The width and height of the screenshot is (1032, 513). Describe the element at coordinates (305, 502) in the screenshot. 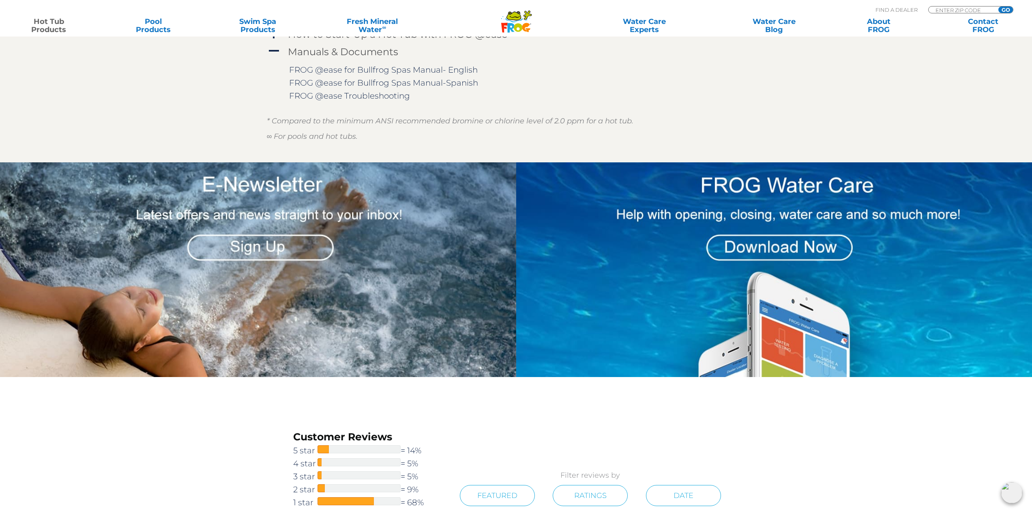

I see `span: 1 star` at that location.